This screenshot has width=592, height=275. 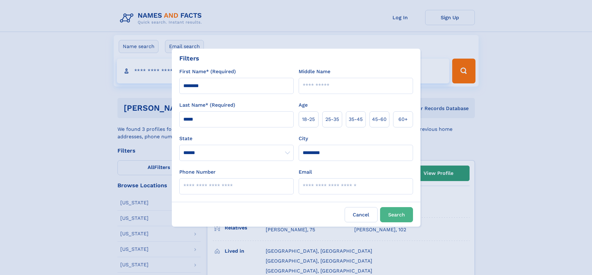 I want to click on button: Search, so click(x=396, y=215).